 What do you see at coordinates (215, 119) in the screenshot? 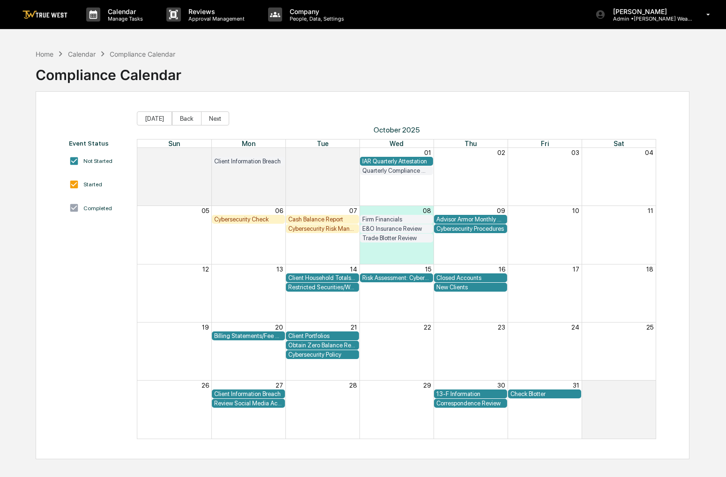
I see `button: Next` at bounding box center [215, 119].